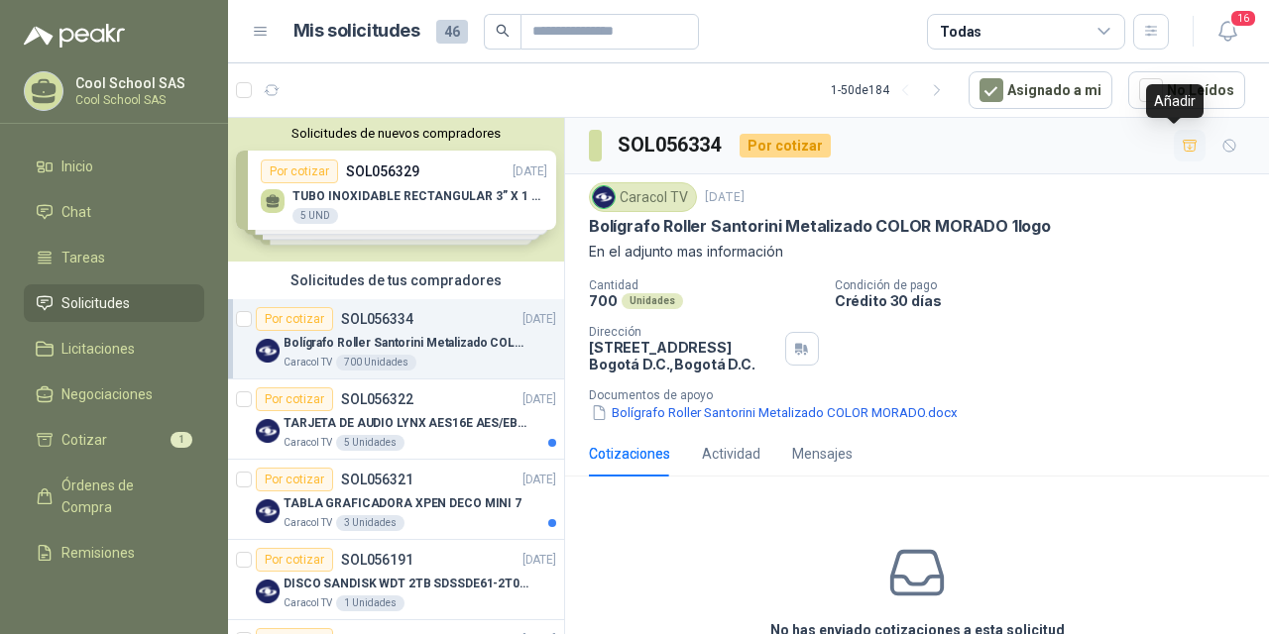  Describe the element at coordinates (603, 300) in the screenshot. I see `p: 700` at that location.